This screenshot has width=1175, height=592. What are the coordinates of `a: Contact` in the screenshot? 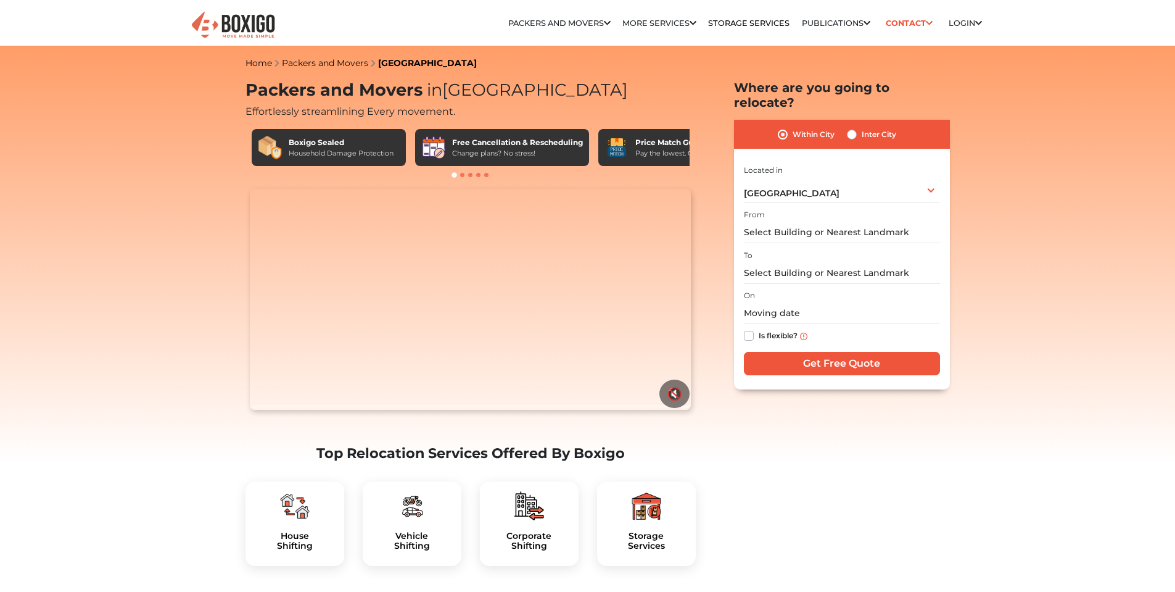 It's located at (909, 23).